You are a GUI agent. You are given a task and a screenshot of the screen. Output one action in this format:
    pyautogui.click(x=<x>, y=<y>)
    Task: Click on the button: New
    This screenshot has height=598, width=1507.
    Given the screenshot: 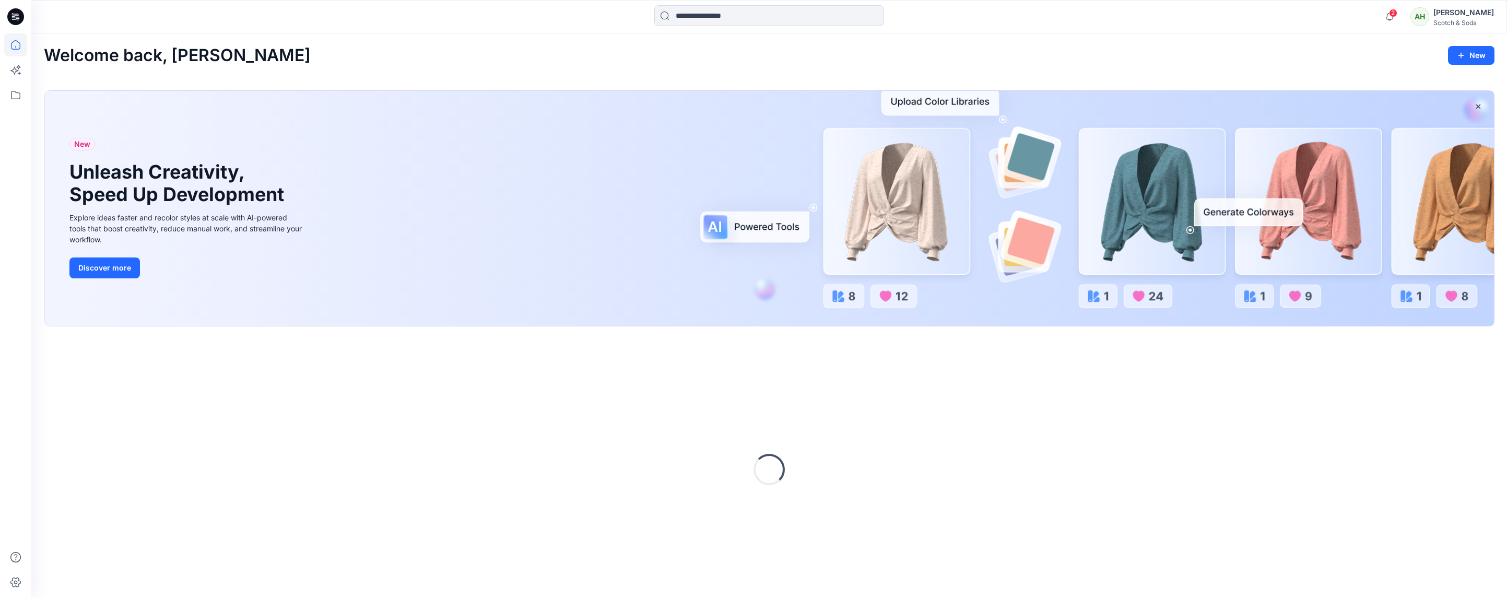 What is the action you would take?
    pyautogui.click(x=1471, y=55)
    